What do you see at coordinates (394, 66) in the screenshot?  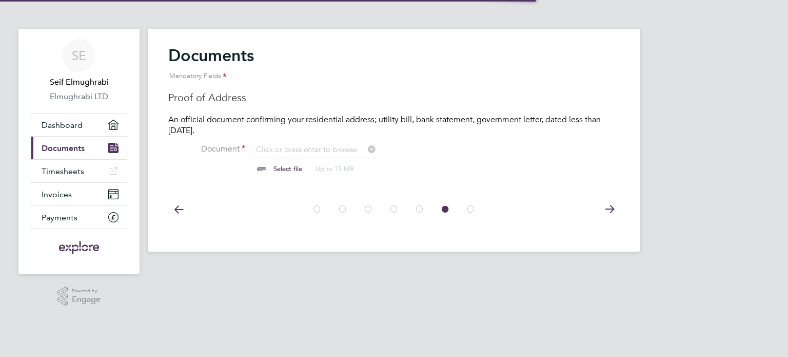 I see `h2: Documents` at bounding box center [394, 66].